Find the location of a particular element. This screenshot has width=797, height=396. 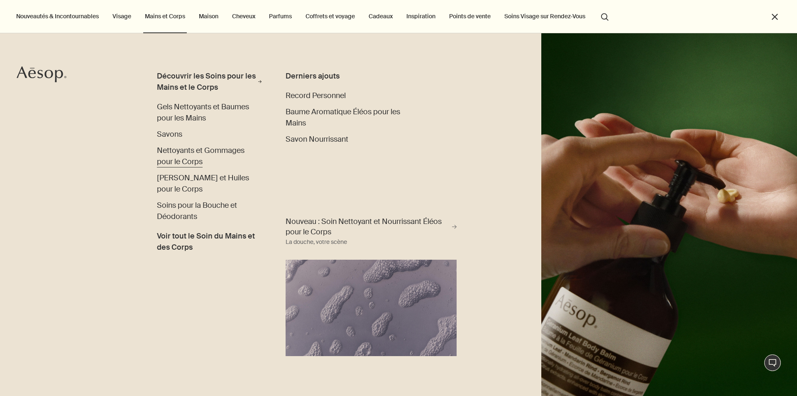

a: Savons is located at coordinates (169, 134).